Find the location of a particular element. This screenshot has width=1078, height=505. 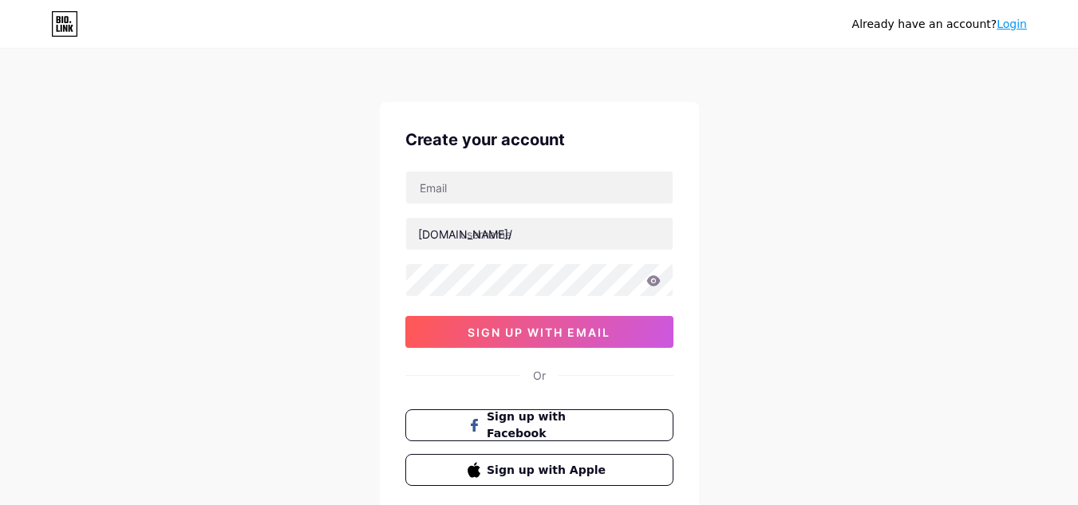

a: Sign up with Apple is located at coordinates (539, 470).